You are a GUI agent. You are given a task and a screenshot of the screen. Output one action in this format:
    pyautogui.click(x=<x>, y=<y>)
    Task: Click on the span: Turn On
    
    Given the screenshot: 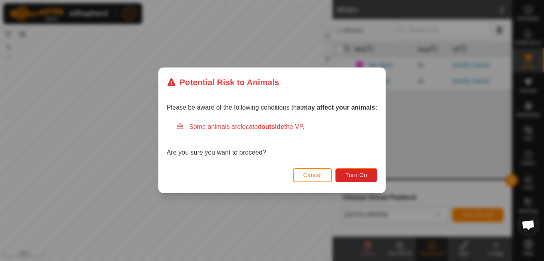 What is the action you would take?
    pyautogui.click(x=357, y=175)
    